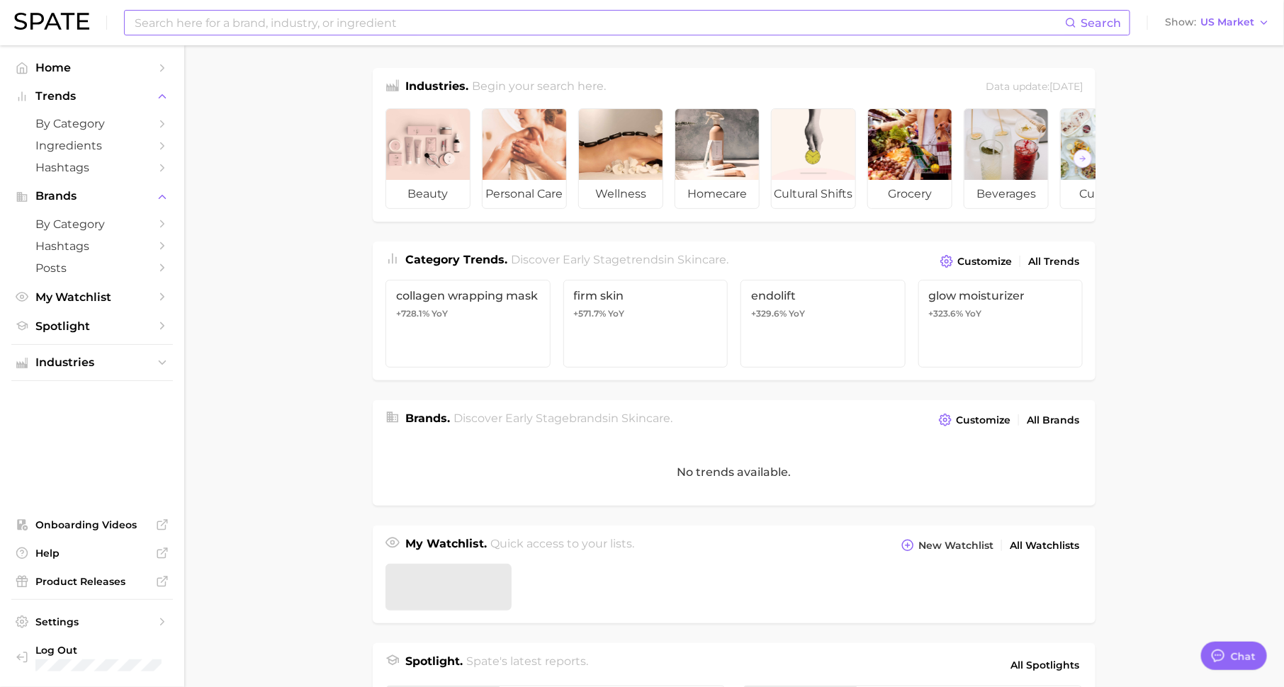 The height and width of the screenshot is (687, 1284). Describe the element at coordinates (563, 546) in the screenshot. I see `h2: Quick access to your lists.` at that location.